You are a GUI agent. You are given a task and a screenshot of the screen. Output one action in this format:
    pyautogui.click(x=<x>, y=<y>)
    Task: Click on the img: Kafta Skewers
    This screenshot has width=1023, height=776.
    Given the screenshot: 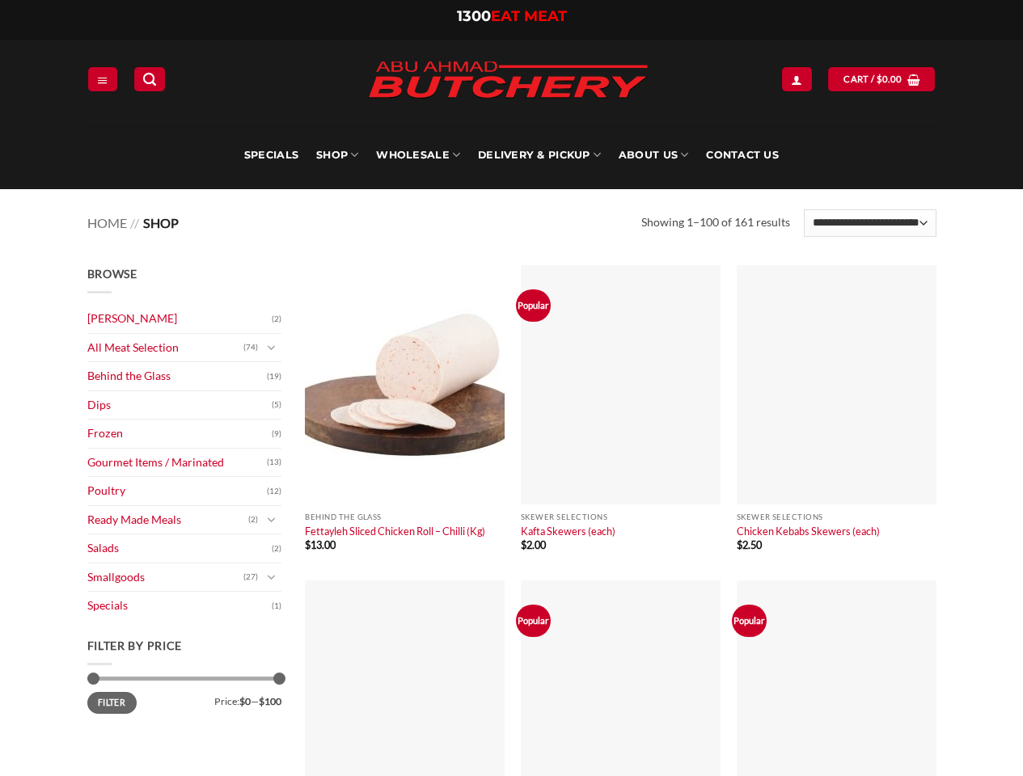 What is the action you would take?
    pyautogui.click(x=620, y=385)
    